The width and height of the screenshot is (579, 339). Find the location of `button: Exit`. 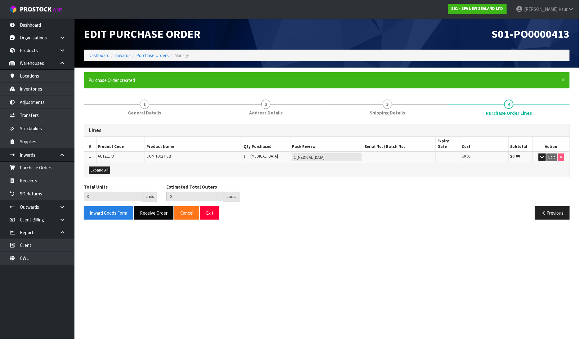

button: Exit is located at coordinates (210, 213).